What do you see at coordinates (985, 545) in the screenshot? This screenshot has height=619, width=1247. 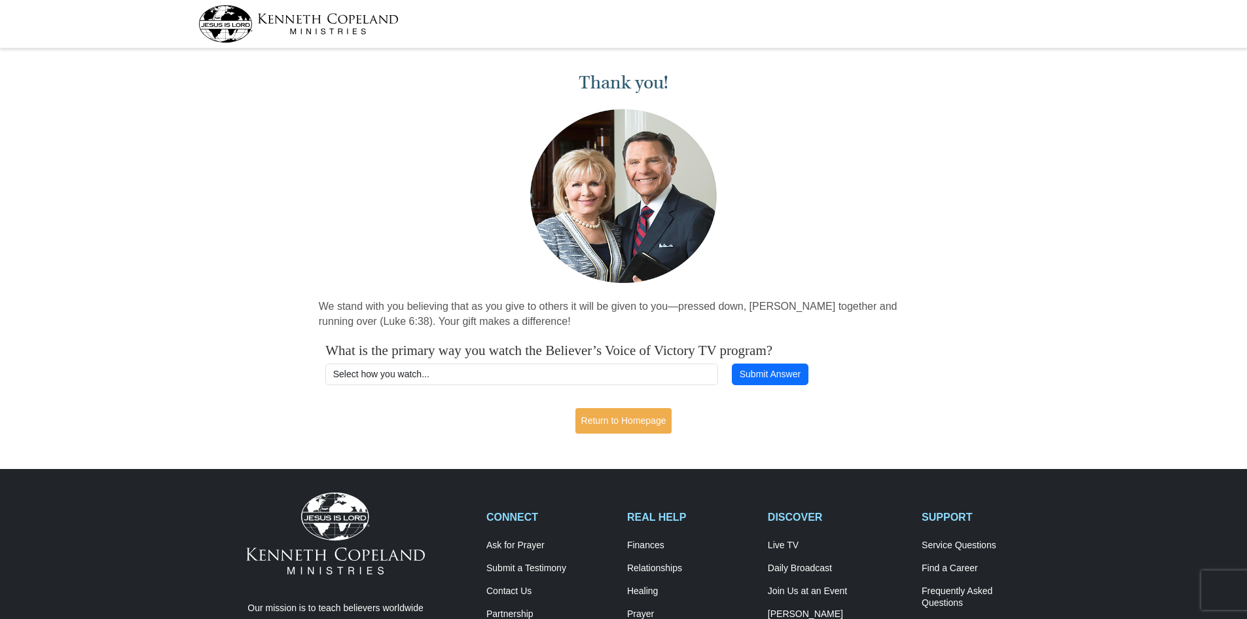 I see `a: Service Questions` at bounding box center [985, 545].